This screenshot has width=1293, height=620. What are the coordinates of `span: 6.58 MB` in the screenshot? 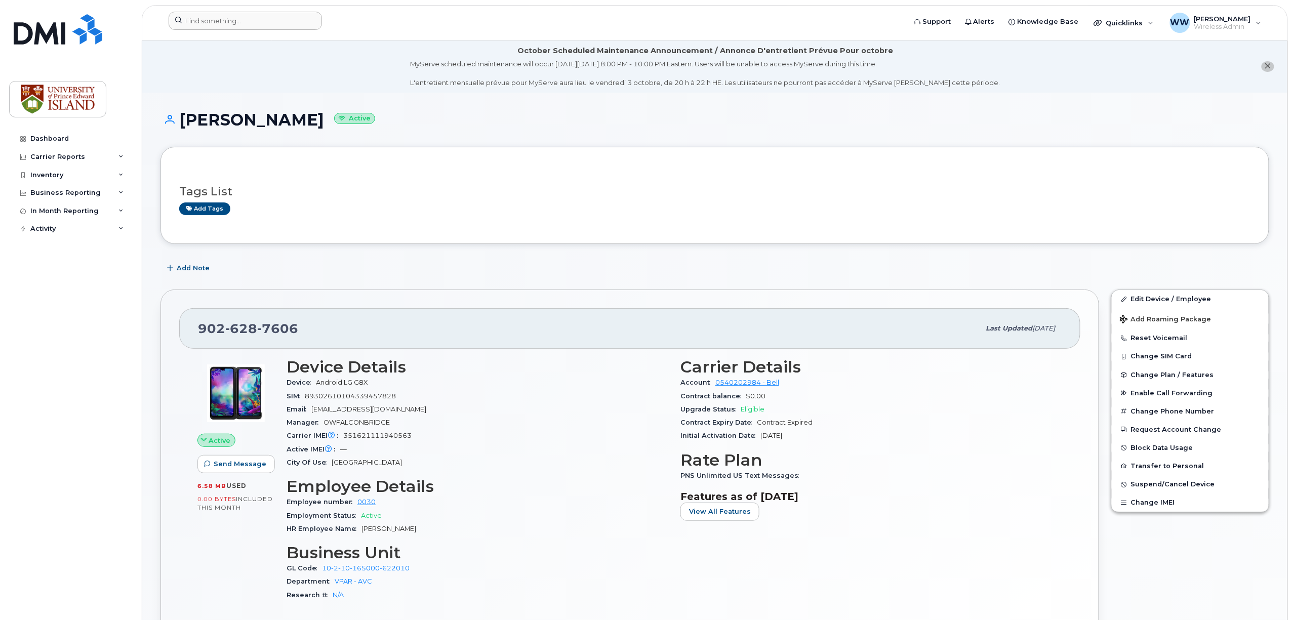 It's located at (212, 486).